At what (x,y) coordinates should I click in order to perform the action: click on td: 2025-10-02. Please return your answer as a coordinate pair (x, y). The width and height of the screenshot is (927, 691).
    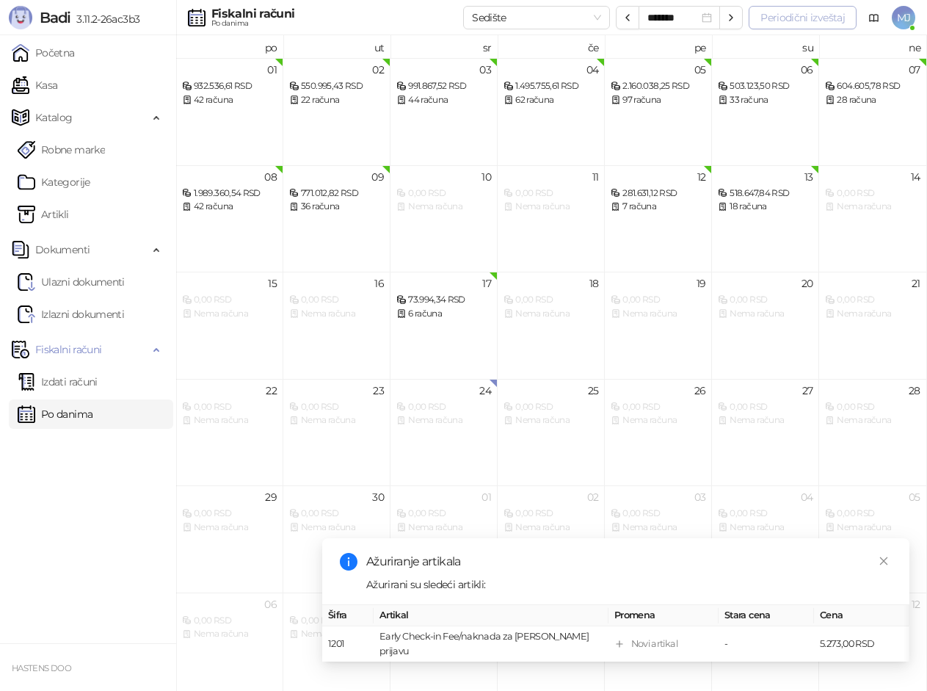
    Looking at the image, I should click on (551, 539).